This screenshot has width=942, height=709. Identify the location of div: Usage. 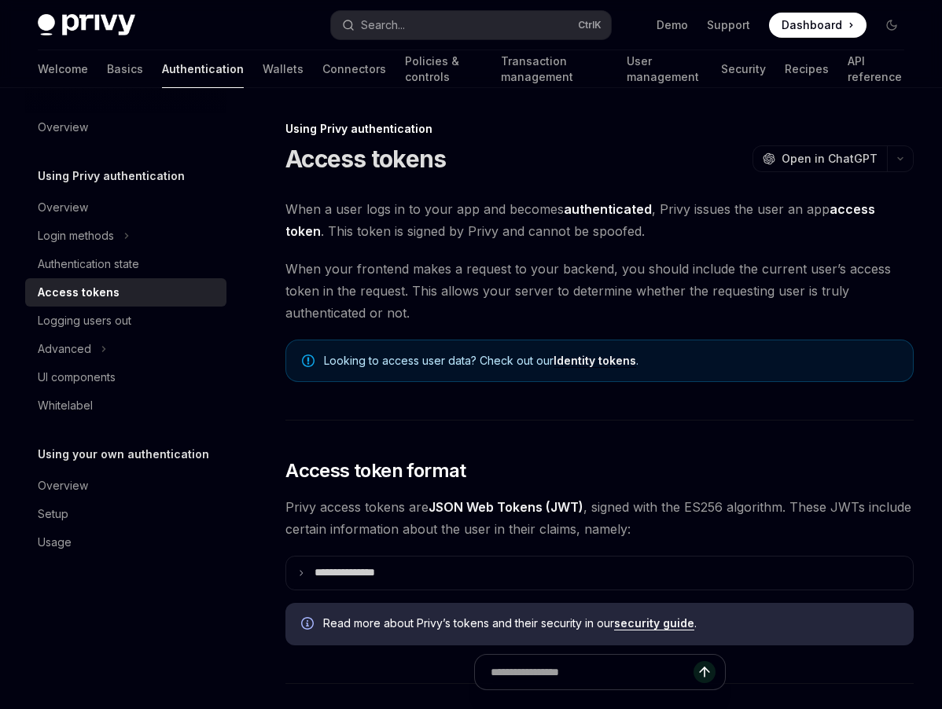
(54, 543).